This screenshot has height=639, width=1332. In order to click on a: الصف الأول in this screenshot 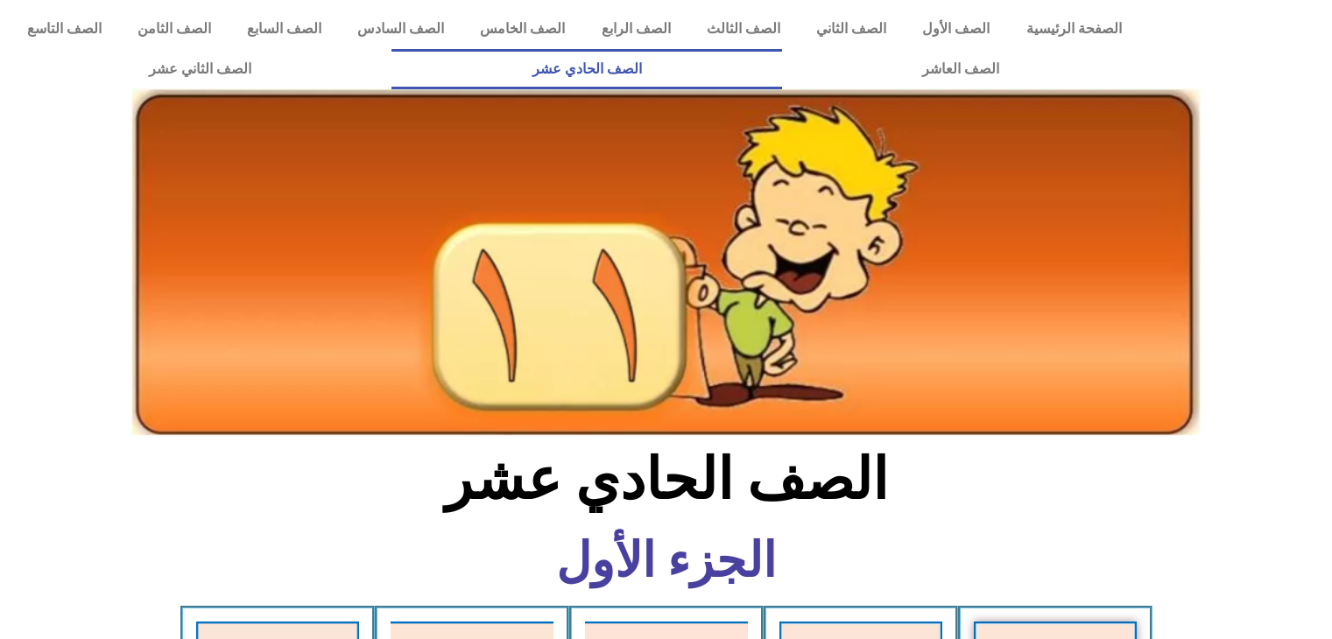, I will do `click(956, 29)`.